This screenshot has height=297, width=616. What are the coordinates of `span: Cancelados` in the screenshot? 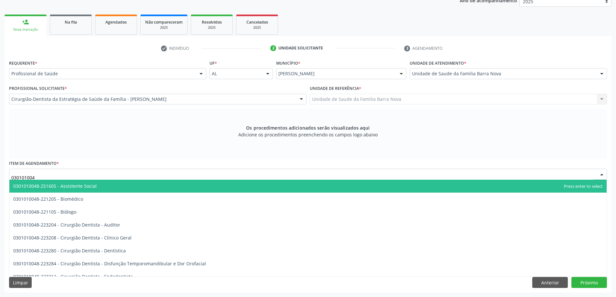 It's located at (257, 22).